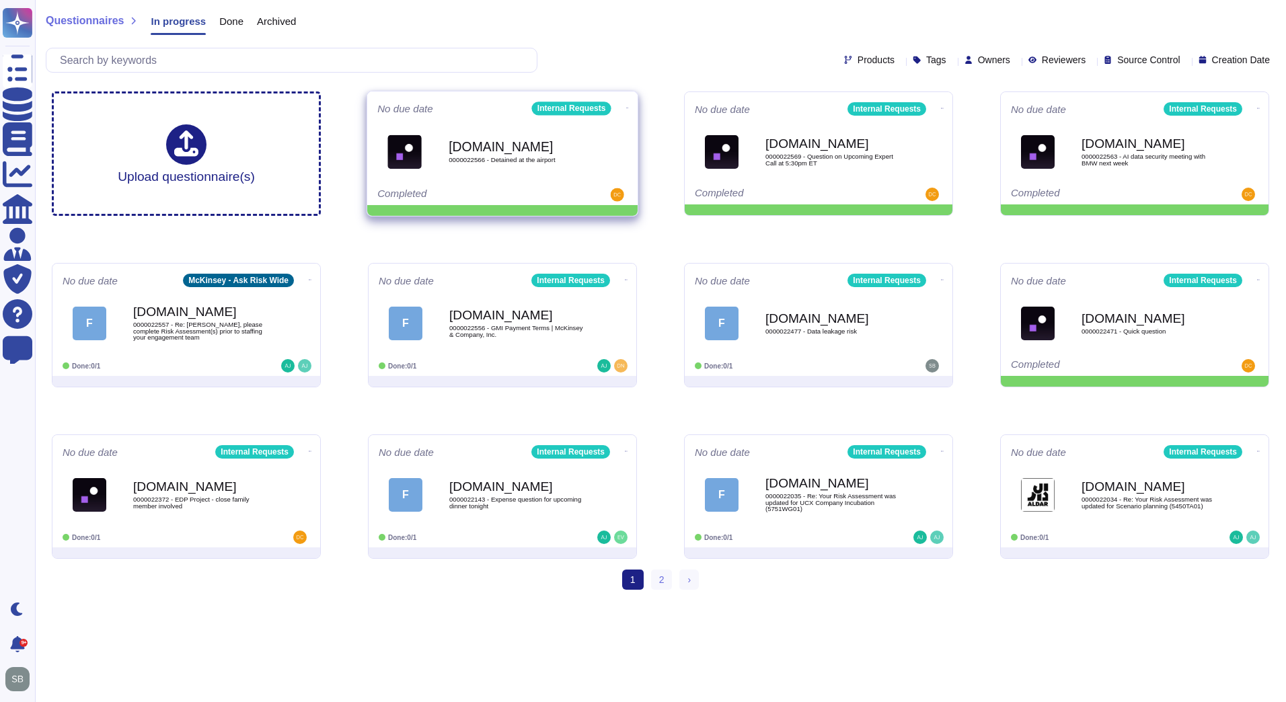 This screenshot has height=702, width=1286. Describe the element at coordinates (994, 60) in the screenshot. I see `span: Owners` at that location.